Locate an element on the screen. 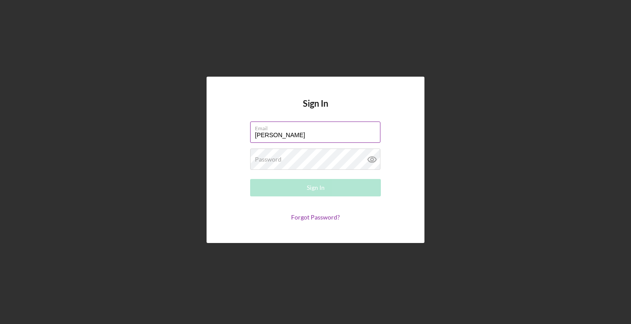 Image resolution: width=631 pixels, height=324 pixels. button: Sign In is located at coordinates (315, 188).